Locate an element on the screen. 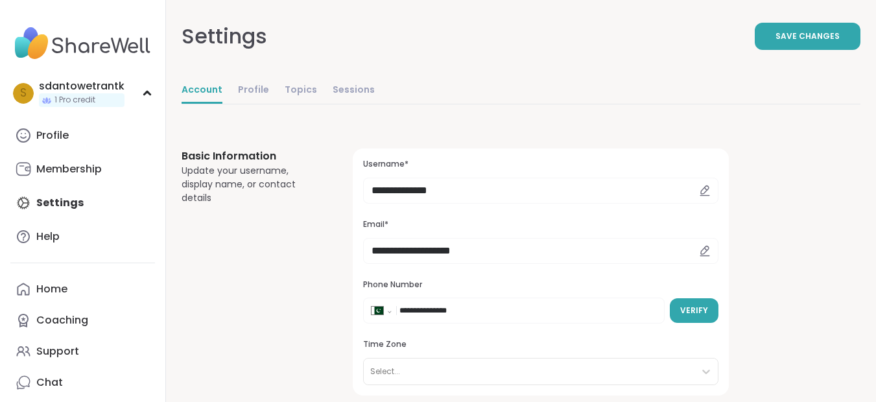 Image resolution: width=876 pixels, height=402 pixels. div: Home is located at coordinates (52, 289).